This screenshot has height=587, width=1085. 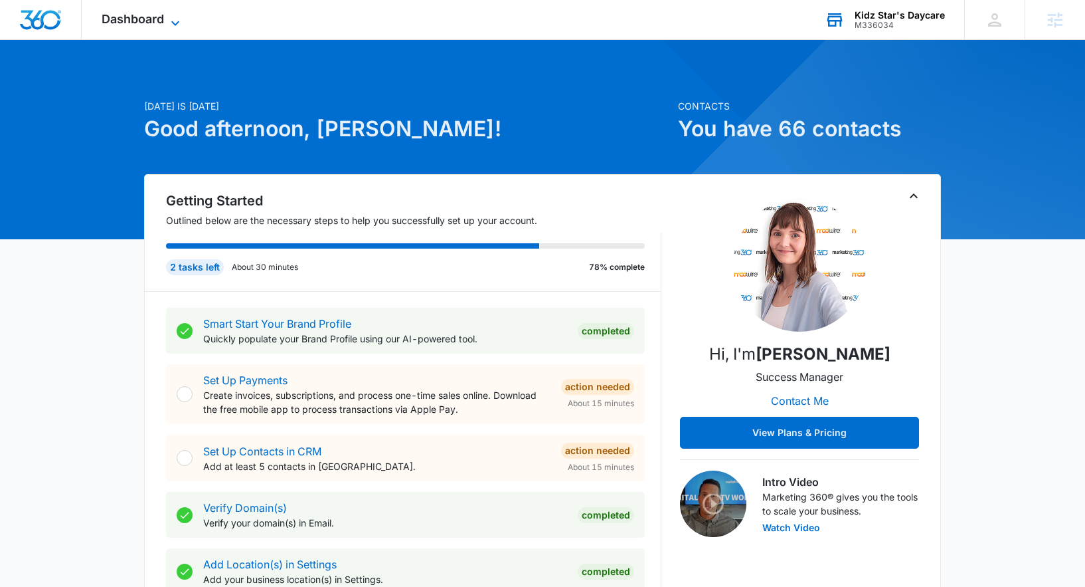 I want to click on h2: Getting Started, so click(x=414, y=201).